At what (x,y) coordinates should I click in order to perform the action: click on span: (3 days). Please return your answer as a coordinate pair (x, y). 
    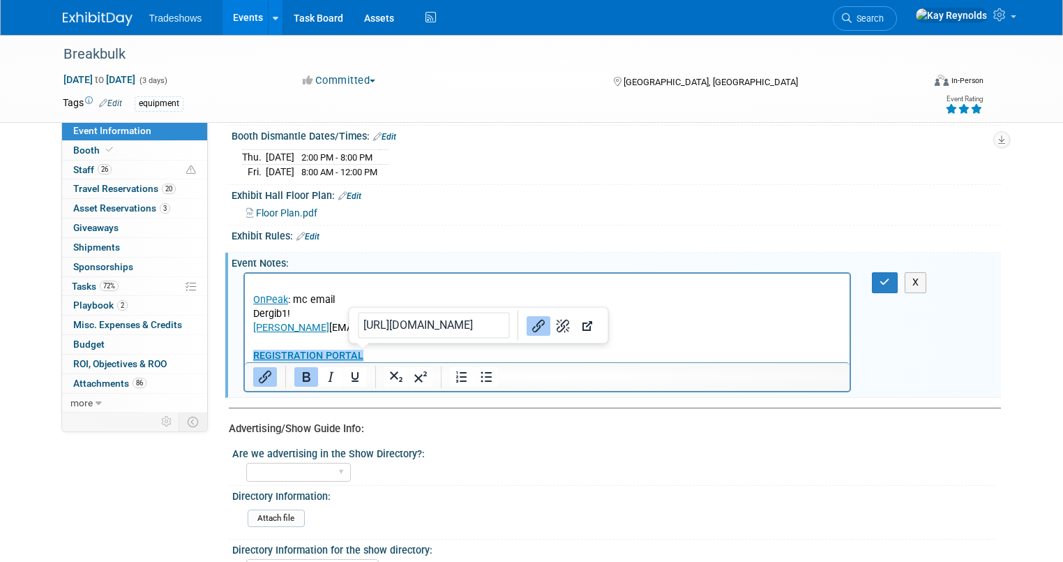
    Looking at the image, I should click on (153, 80).